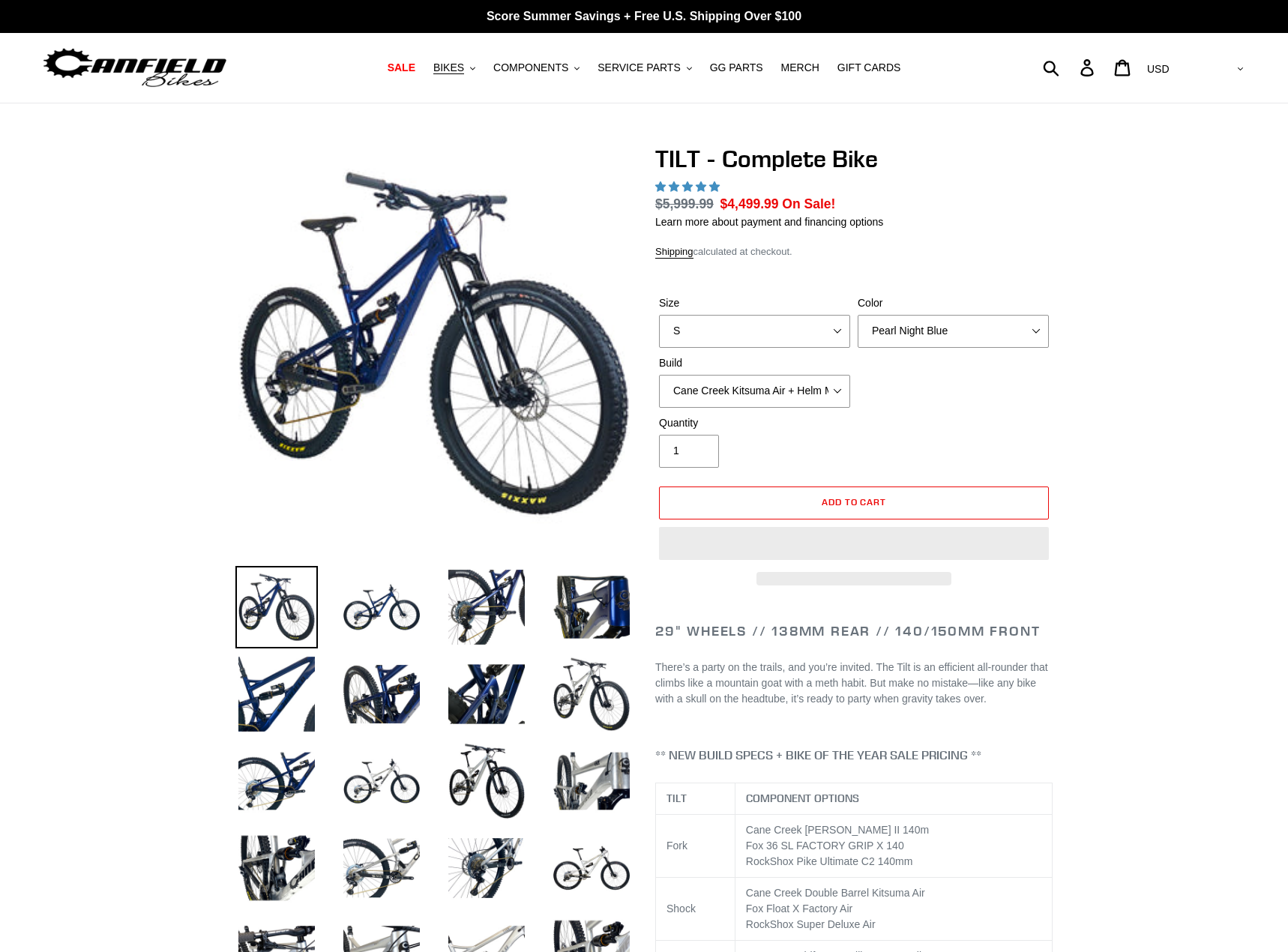  What do you see at coordinates (869, 67) in the screenshot?
I see `a: GIFT CARDS` at bounding box center [869, 67].